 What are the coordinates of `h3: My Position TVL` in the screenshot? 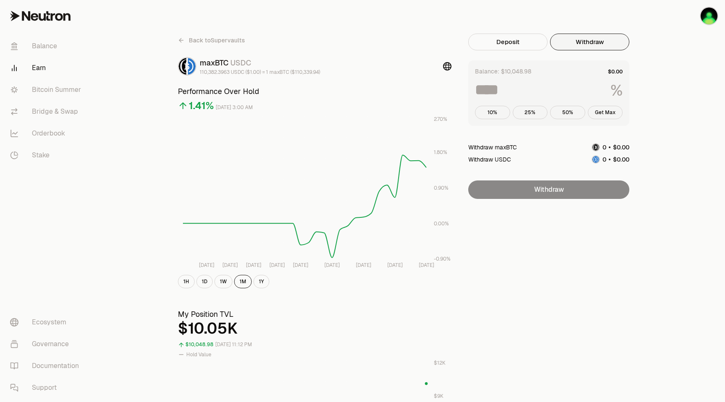 It's located at (315, 314).